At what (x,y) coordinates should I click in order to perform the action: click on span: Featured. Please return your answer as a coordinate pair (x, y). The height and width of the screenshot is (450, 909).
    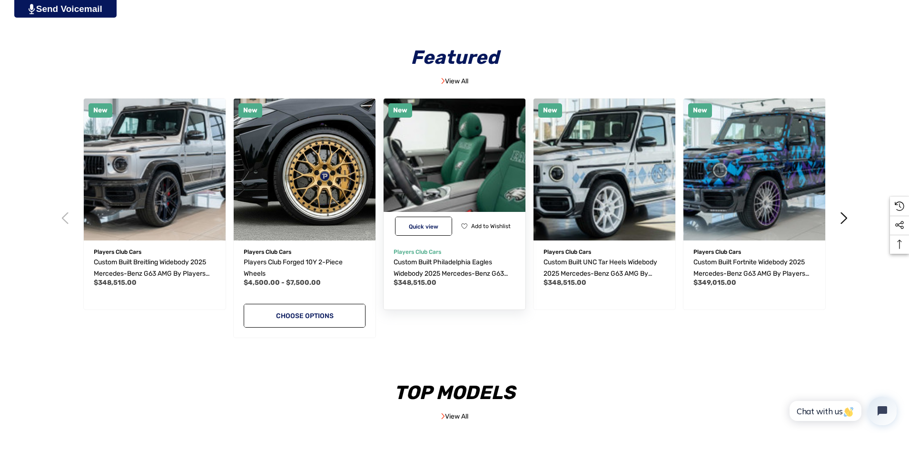
    Looking at the image, I should click on (454, 57).